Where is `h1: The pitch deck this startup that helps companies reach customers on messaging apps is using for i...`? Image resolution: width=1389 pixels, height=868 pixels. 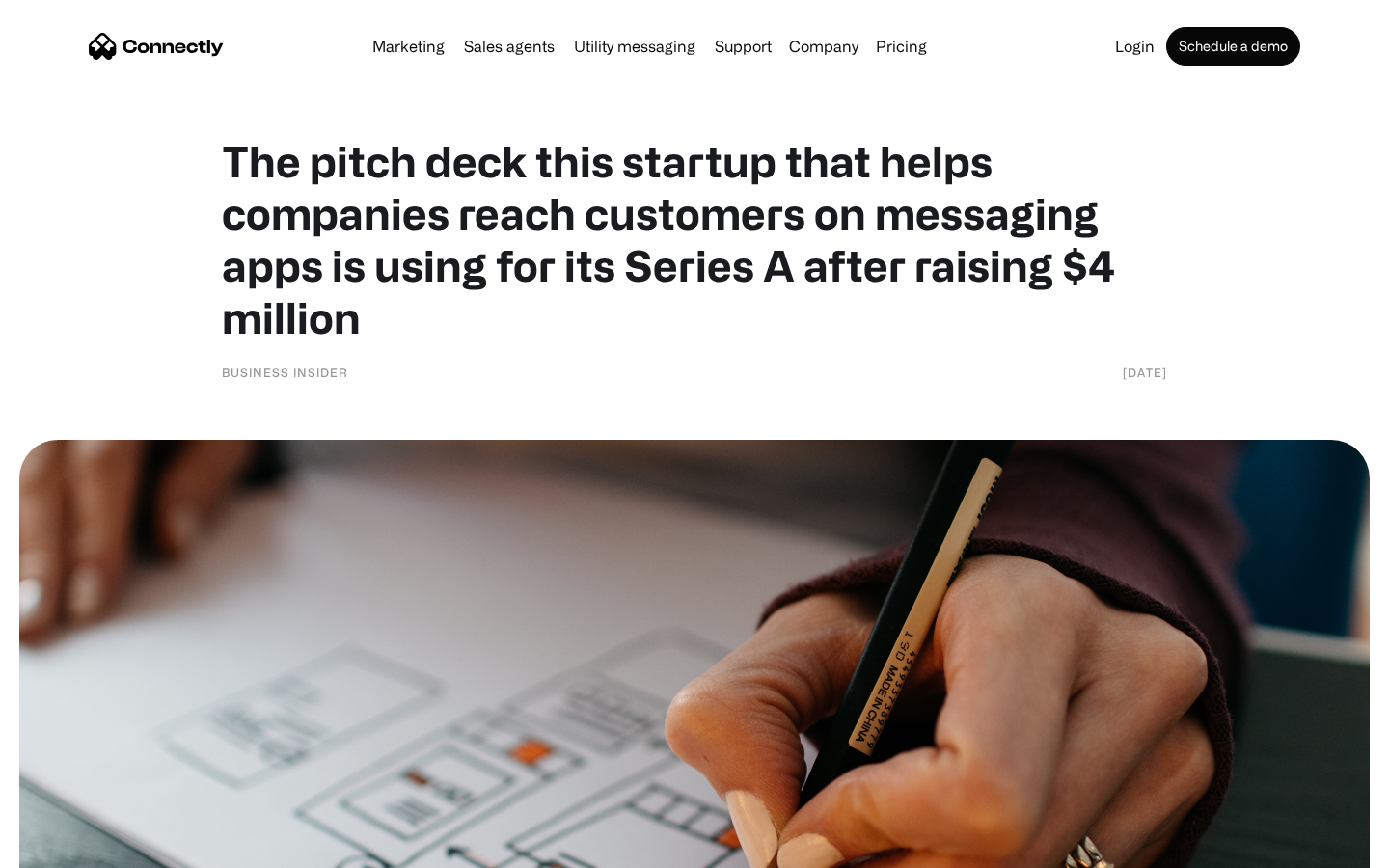
h1: The pitch deck this startup that helps companies reach customers on messaging apps is using for i... is located at coordinates (694, 240).